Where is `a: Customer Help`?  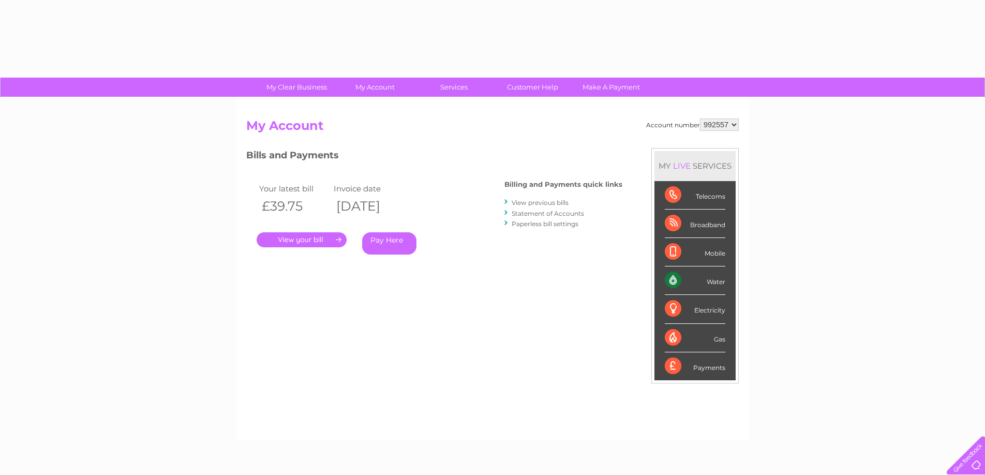
a: Customer Help is located at coordinates (532, 87).